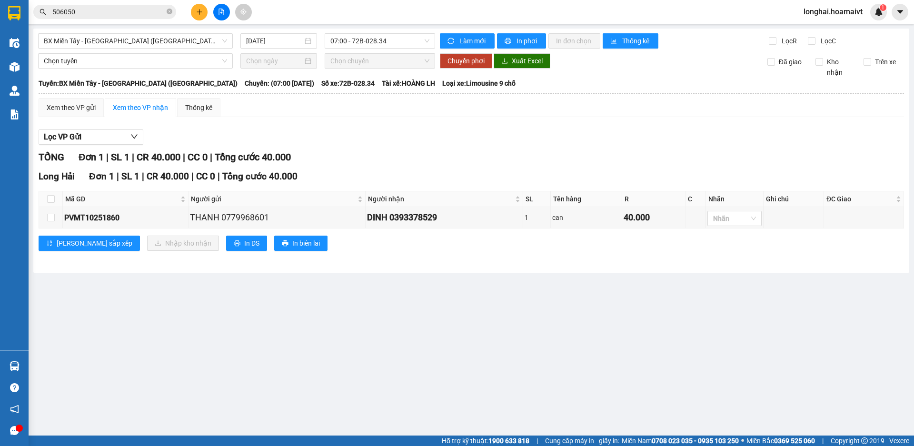 The image size is (914, 446). What do you see at coordinates (199, 12) in the screenshot?
I see `span: plus` at bounding box center [199, 12].